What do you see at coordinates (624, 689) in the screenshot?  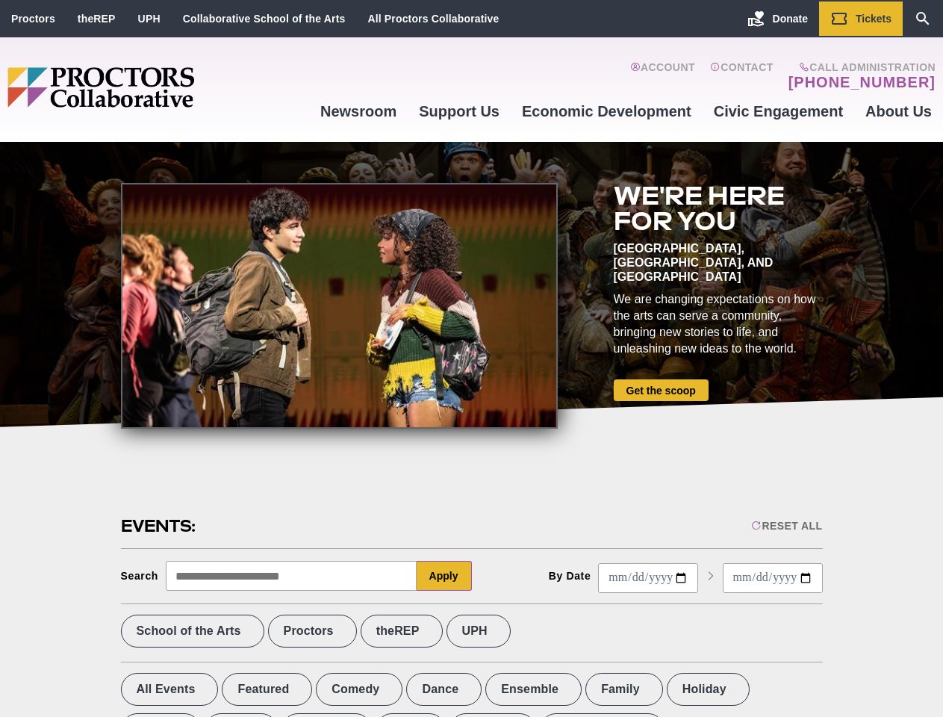 I see `label: Family` at bounding box center [624, 689].